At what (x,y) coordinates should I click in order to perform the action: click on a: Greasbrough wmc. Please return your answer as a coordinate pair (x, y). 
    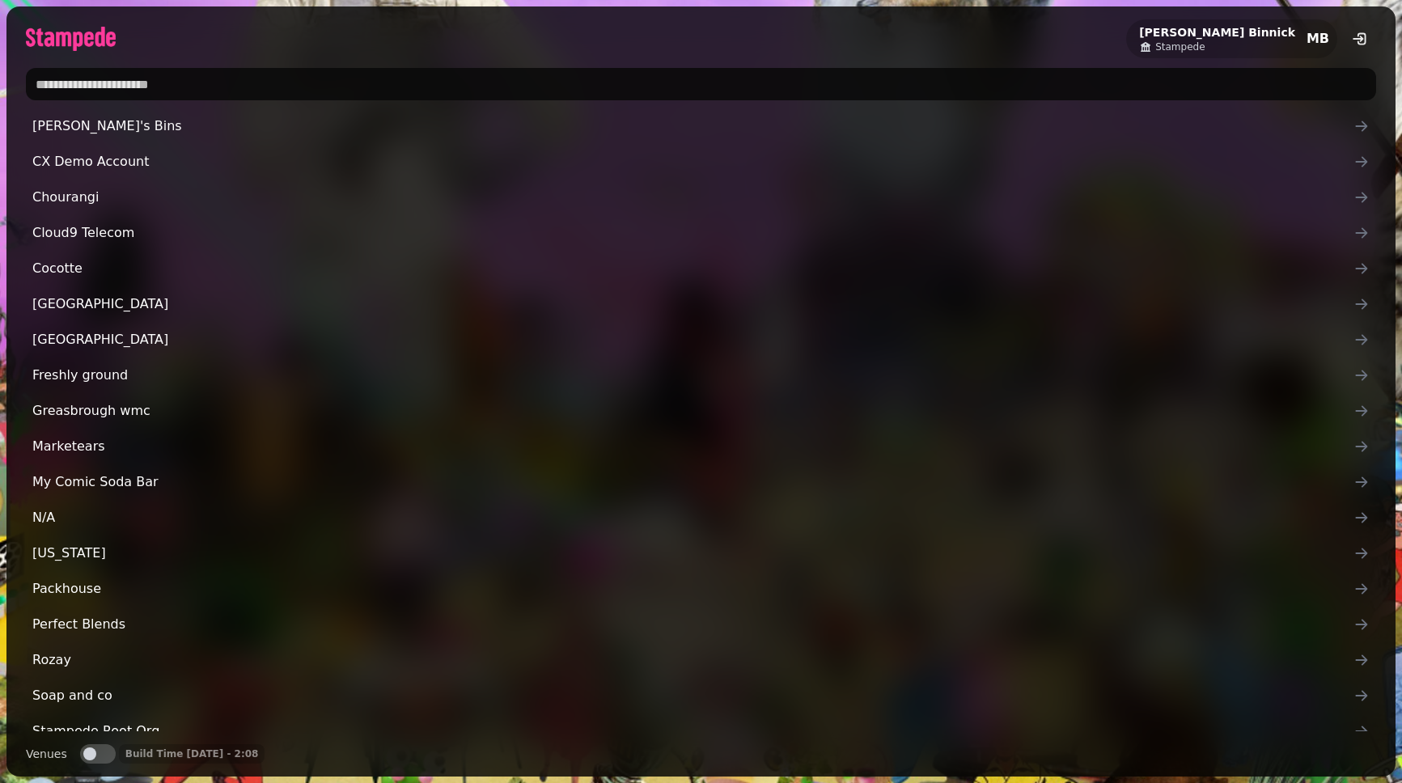
    Looking at the image, I should click on (700, 411).